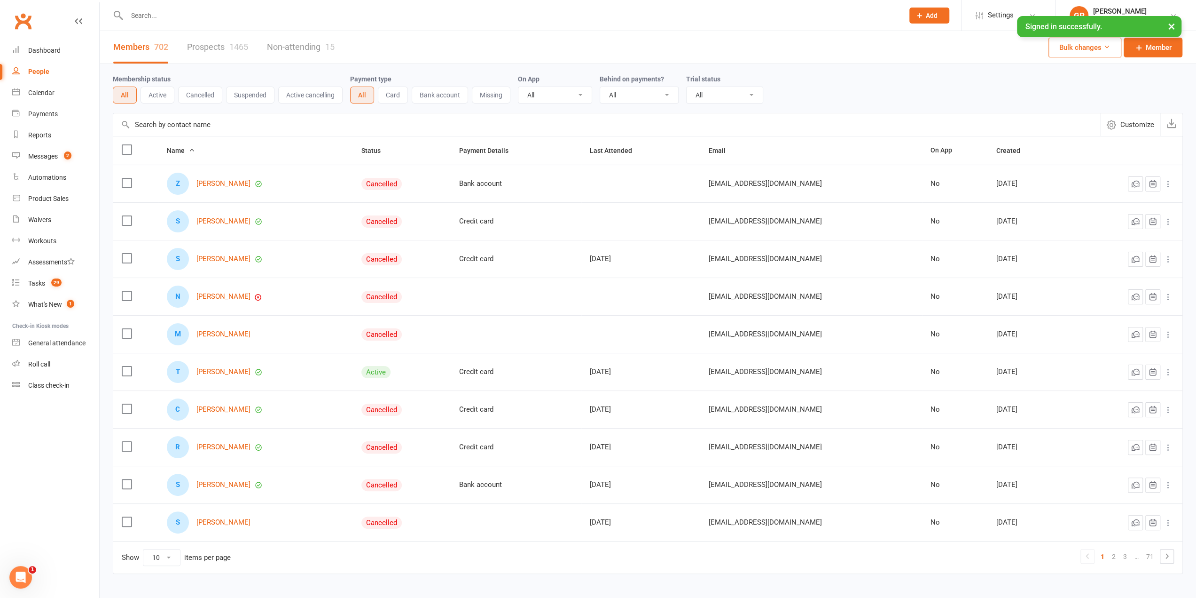 This screenshot has width=1196, height=598. What do you see at coordinates (955, 150) in the screenshot?
I see `th: On App` at bounding box center [955, 150].